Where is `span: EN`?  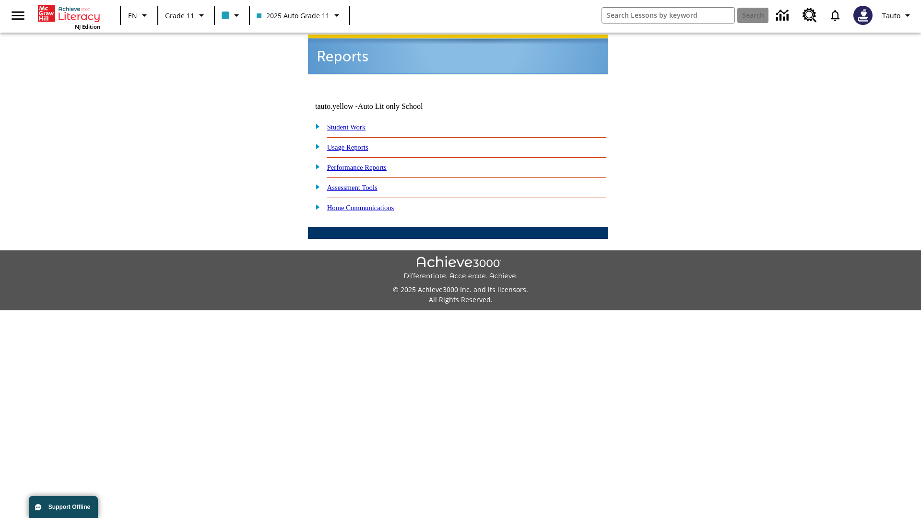 span: EN is located at coordinates (132, 15).